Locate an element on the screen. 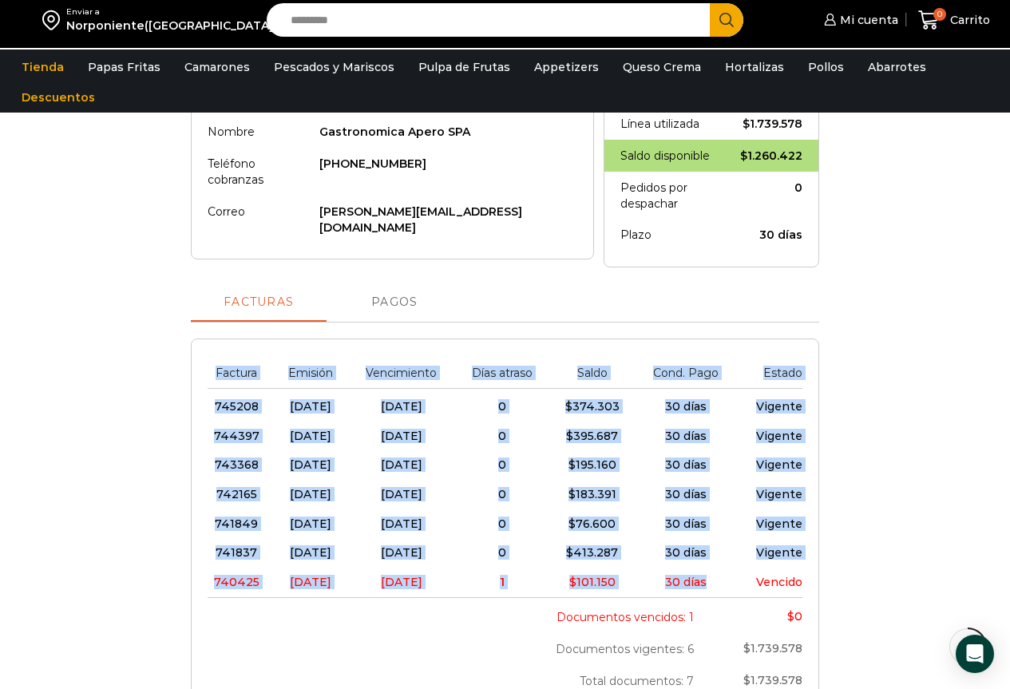 Image resolution: width=1010 pixels, height=689 pixels. th: Documentos vigentes: 6 is located at coordinates (592, 649).